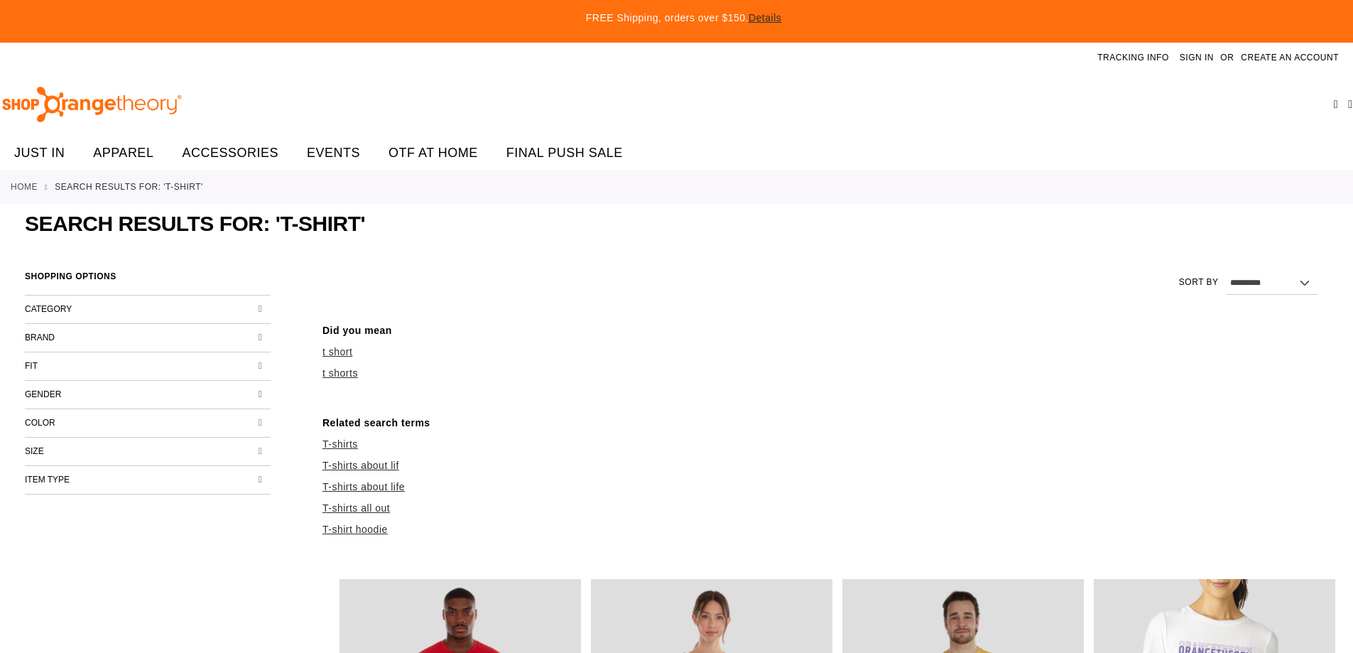 The height and width of the screenshot is (653, 1353). Describe the element at coordinates (356, 508) in the screenshot. I see `a: T-shirts all out` at that location.